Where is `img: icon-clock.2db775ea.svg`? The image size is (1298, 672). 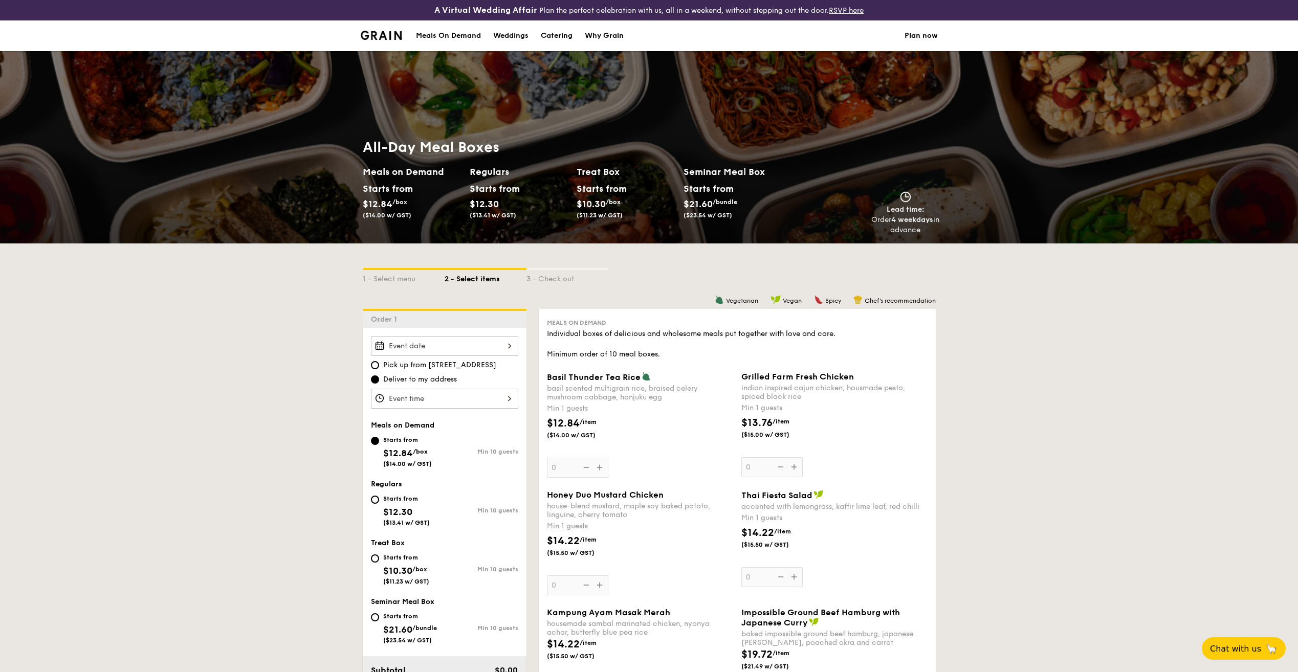 img: icon-clock.2db775ea.svg is located at coordinates (905, 197).